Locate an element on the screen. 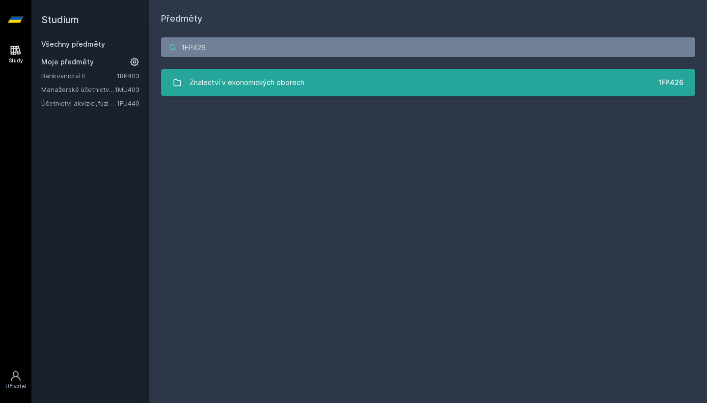 Image resolution: width=707 pixels, height=403 pixels. a: Bankovnictví II is located at coordinates (79, 76).